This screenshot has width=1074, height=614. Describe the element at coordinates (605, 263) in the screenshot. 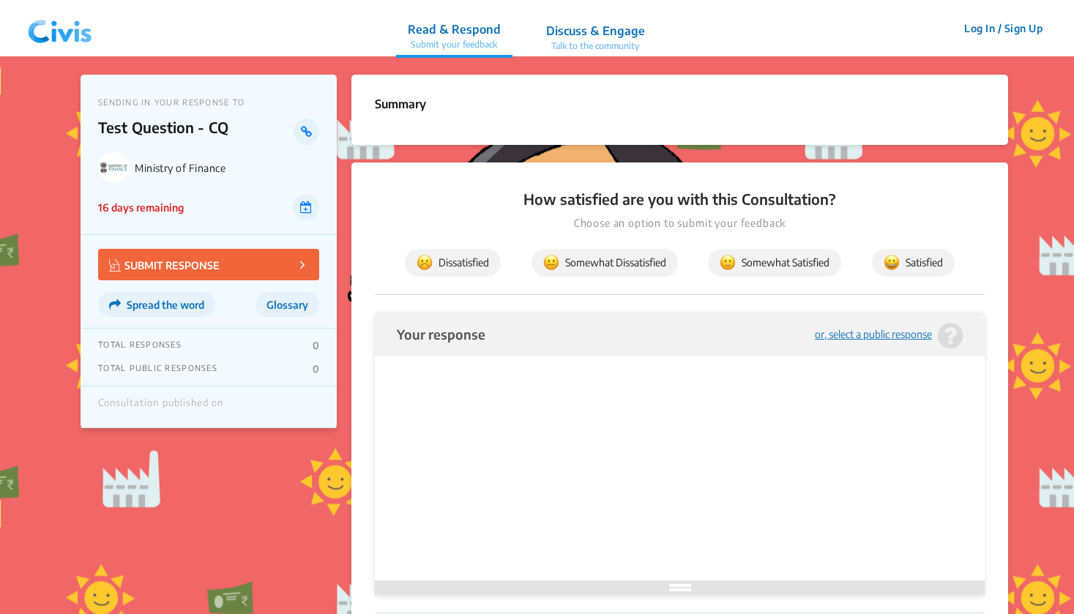

I see `span: Somewhat Dissatisfied` at that location.